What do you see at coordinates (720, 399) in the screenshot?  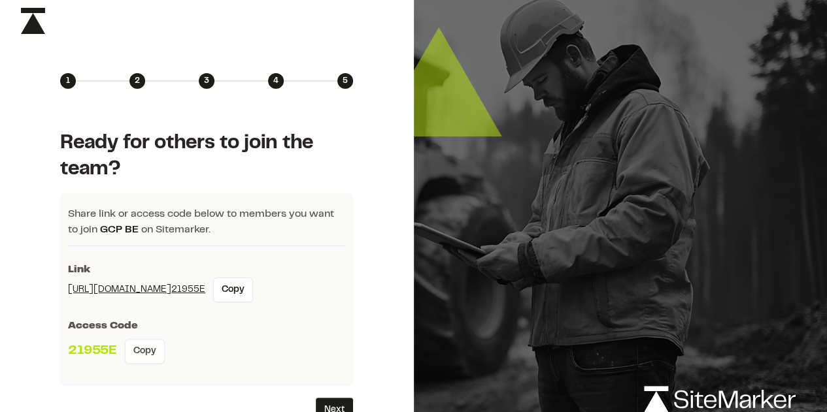 I see `img: logo-white-rebrand.svg` at bounding box center [720, 399].